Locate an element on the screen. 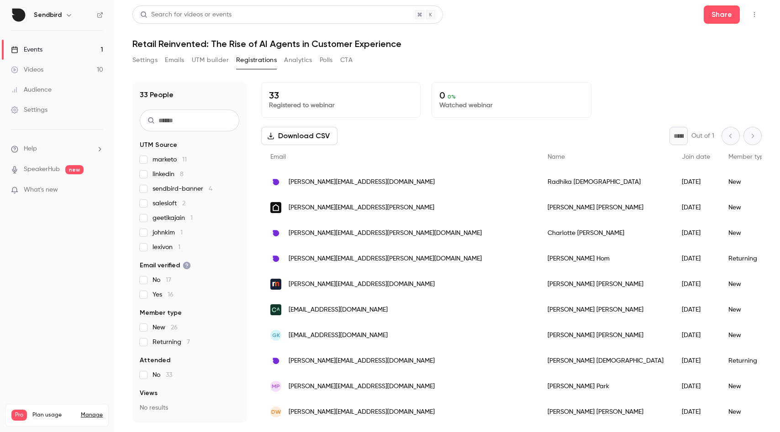  span: Yes is located at coordinates (163, 295).